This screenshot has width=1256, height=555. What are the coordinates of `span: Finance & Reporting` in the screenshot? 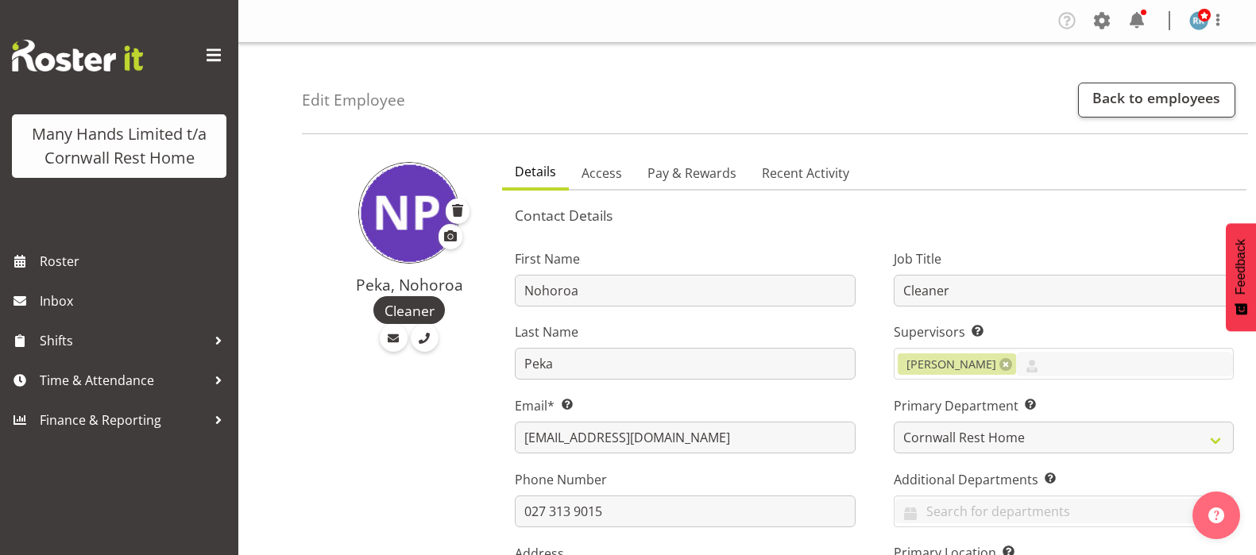 It's located at (123, 420).